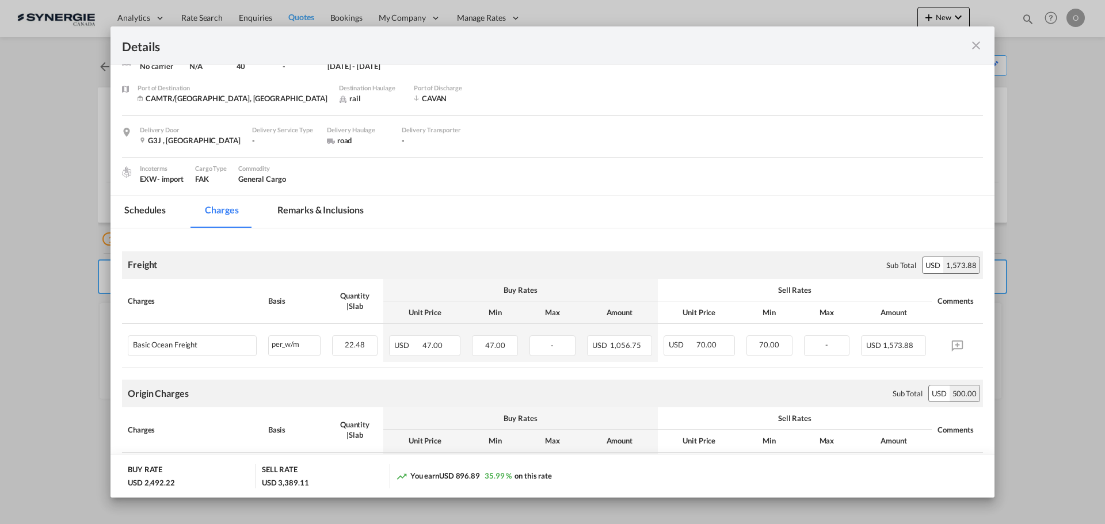  Describe the element at coordinates (162, 179) in the screenshot. I see `div: EXW` at that location.